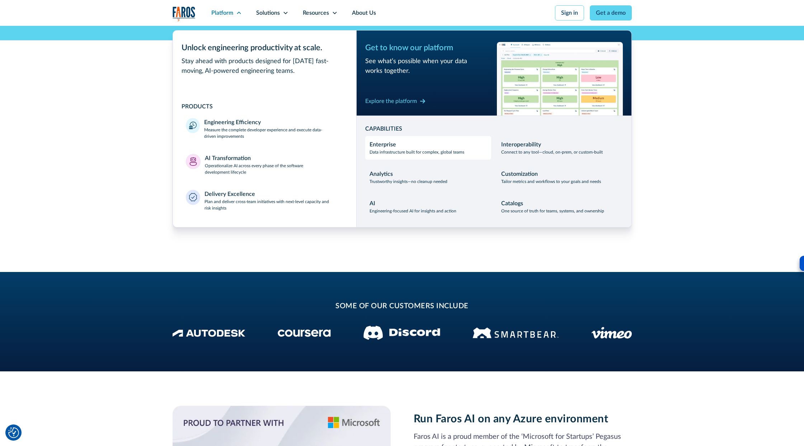 This screenshot has width=804, height=446. What do you see at coordinates (428, 148) in the screenshot?
I see `a: EnterpriseData infrastructure built for complex, global teams` at bounding box center [428, 148].